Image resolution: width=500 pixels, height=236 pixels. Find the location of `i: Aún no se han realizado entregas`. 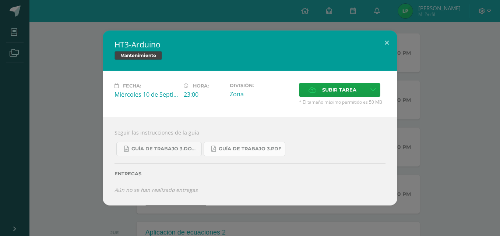

i: Aún no se han realizado entregas is located at coordinates (156, 190).